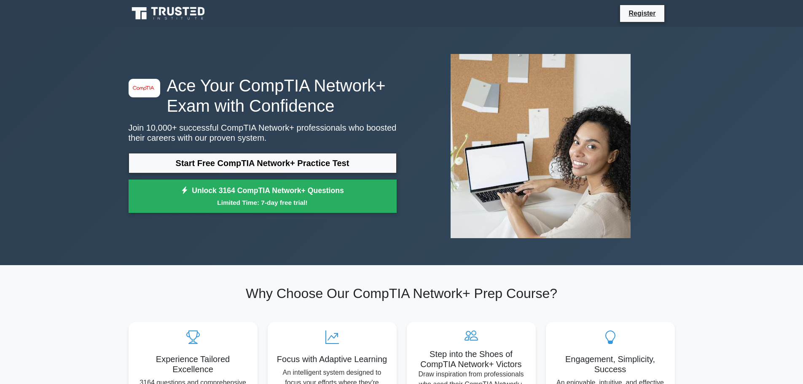 The width and height of the screenshot is (803, 384). I want to click on a: Register, so click(642, 13).